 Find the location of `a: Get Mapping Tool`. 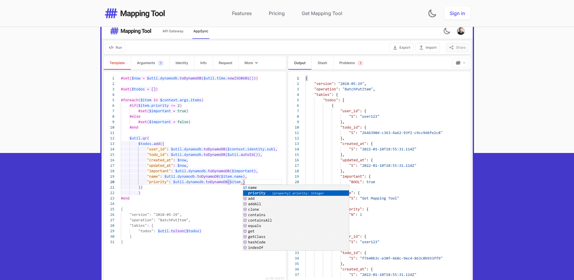

a: Get Mapping Tool is located at coordinates (322, 13).